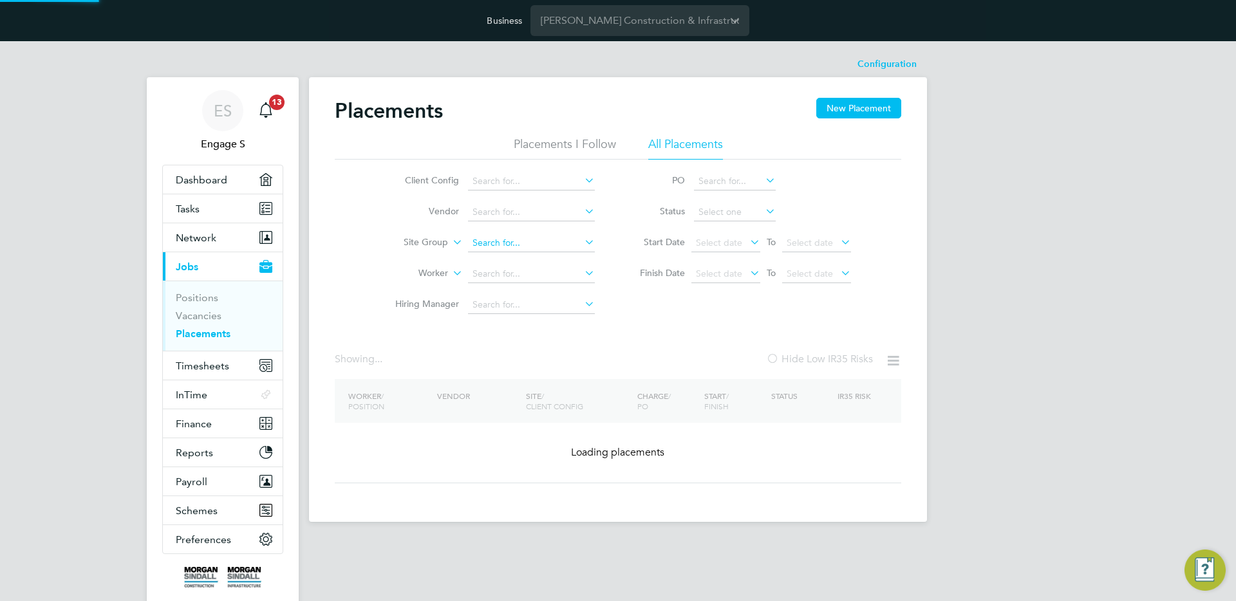 This screenshot has height=601, width=1236. What do you see at coordinates (277, 102) in the screenshot?
I see `span: 13` at bounding box center [277, 102].